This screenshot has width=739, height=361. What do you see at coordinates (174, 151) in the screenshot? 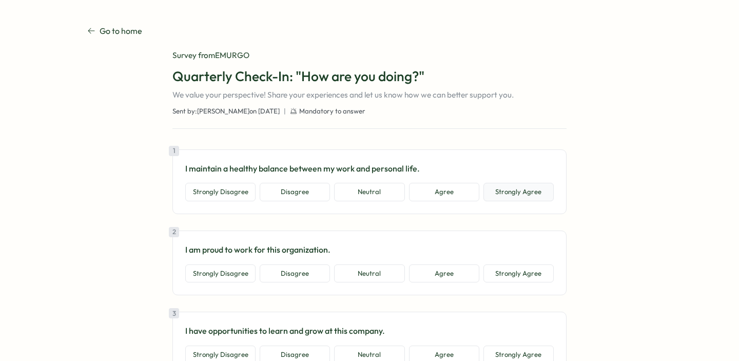
I see `div: 1` at bounding box center [174, 151].